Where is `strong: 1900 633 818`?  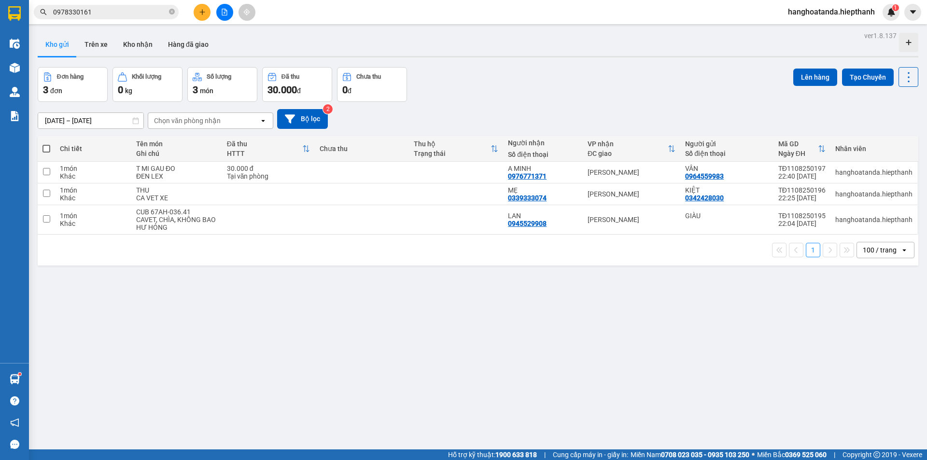 strong: 1900 633 818 is located at coordinates (516, 455).